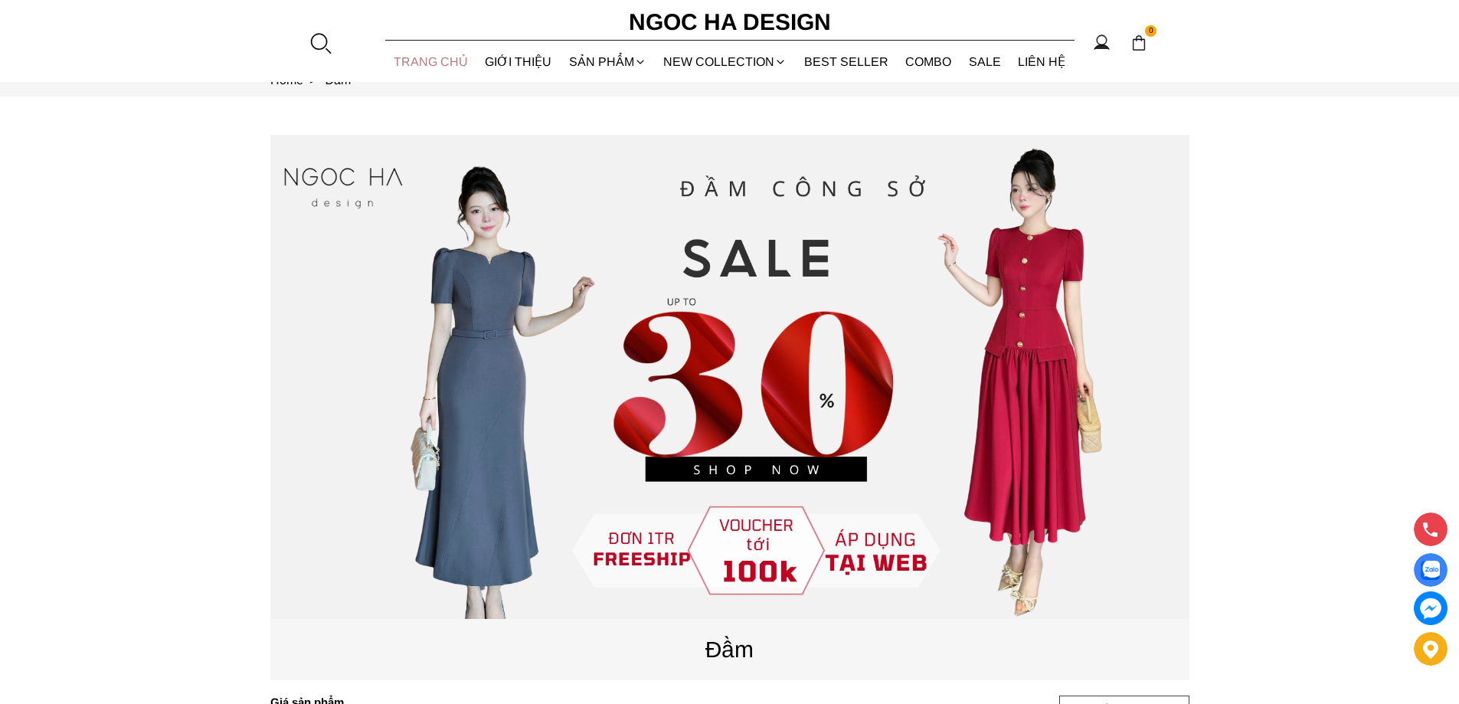  I want to click on img: Display image, so click(1430, 570).